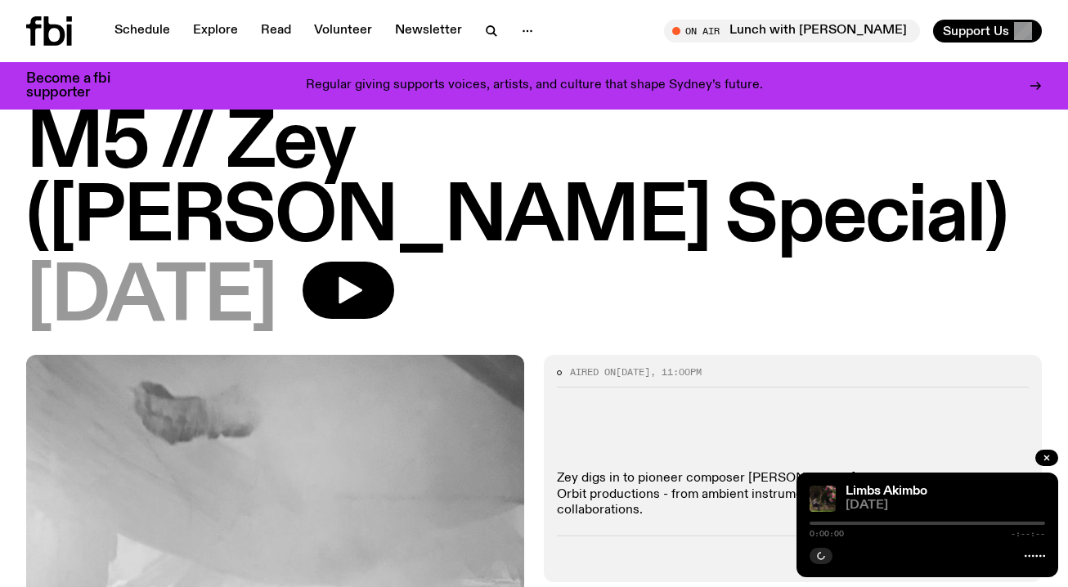  Describe the element at coordinates (826, 534) in the screenshot. I see `span: 0:00:00` at that location.